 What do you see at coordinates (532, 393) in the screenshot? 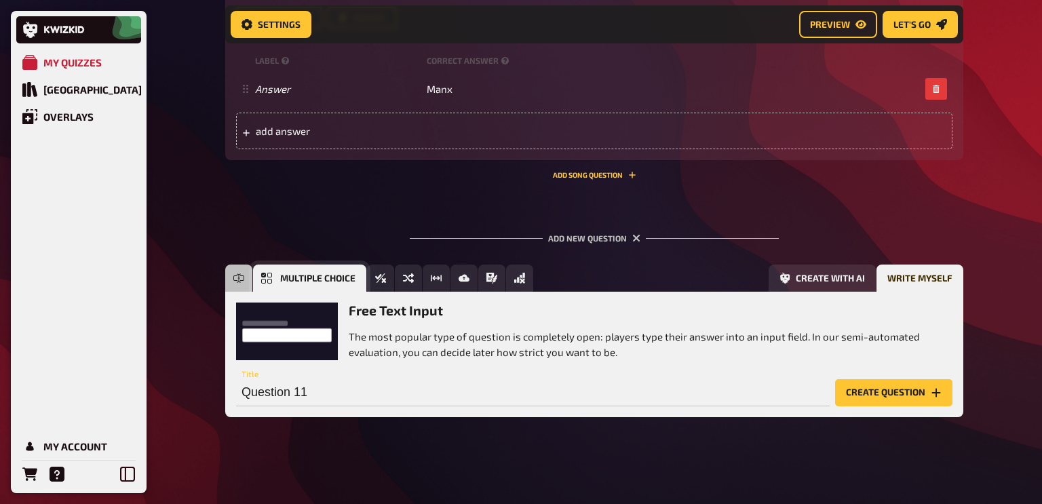
I see `input: Title` at bounding box center [532, 393].